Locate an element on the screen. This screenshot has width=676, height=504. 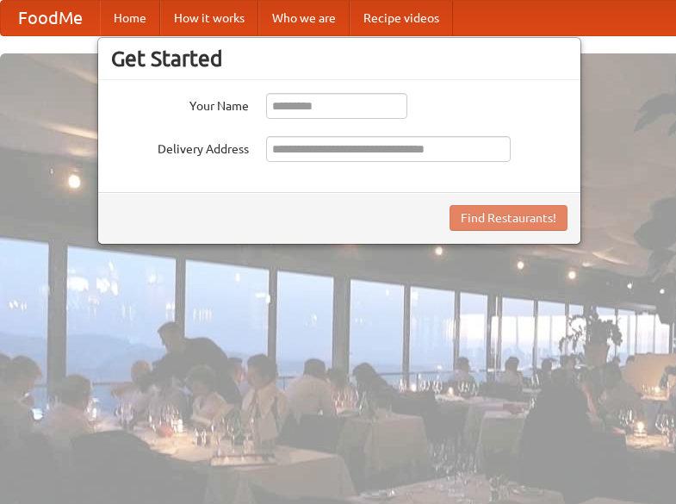
label: Your Name is located at coordinates (180, 103).